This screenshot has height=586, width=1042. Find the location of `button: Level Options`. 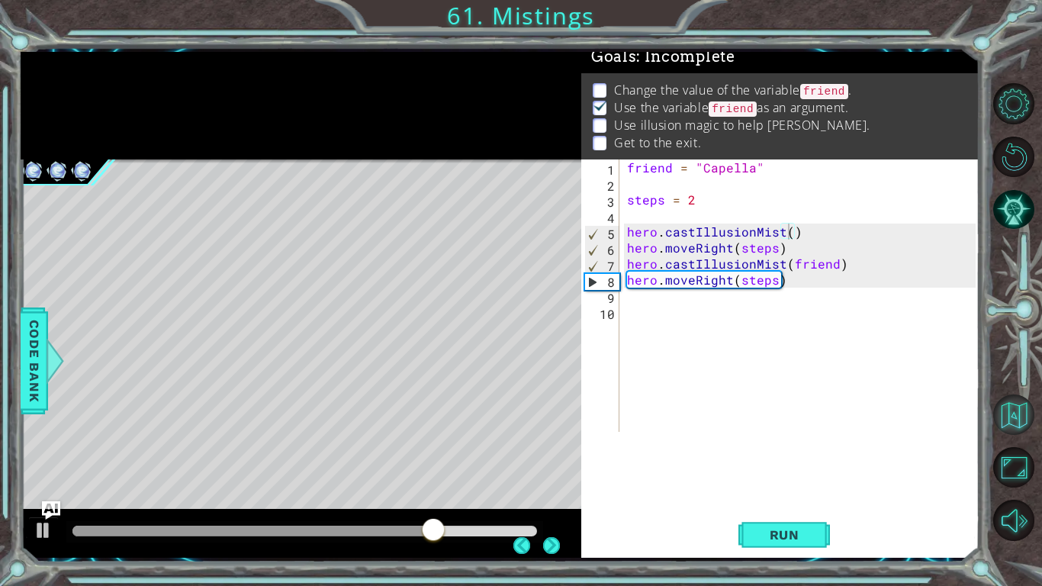

button: Level Options is located at coordinates (1014, 104).